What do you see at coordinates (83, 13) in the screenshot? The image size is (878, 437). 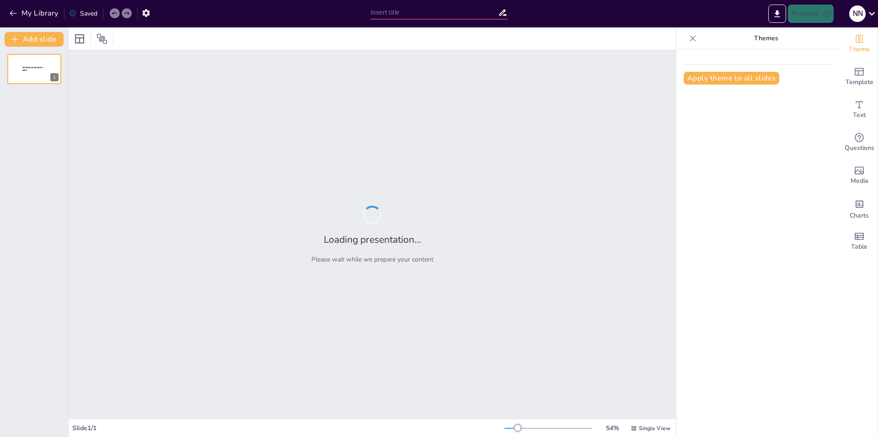 I see `div: Saved` at bounding box center [83, 13].